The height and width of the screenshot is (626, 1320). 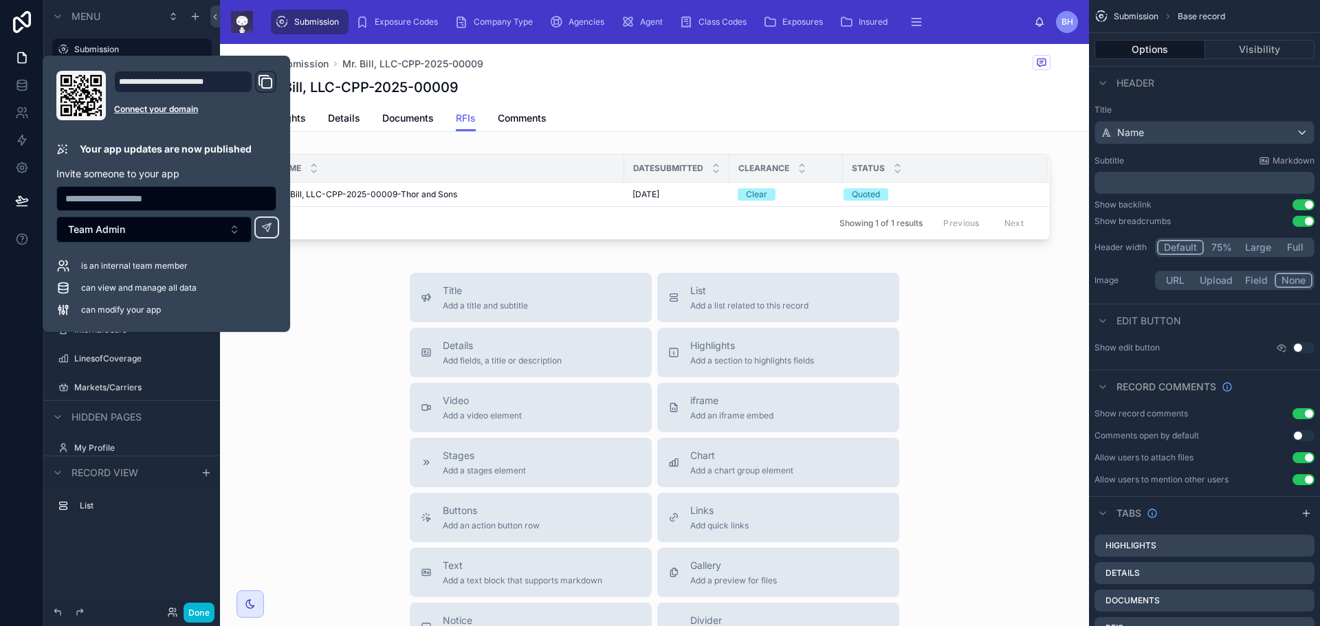 What do you see at coordinates (523, 581) in the screenshot?
I see `span: Add a text block that supports markdown` at bounding box center [523, 581].